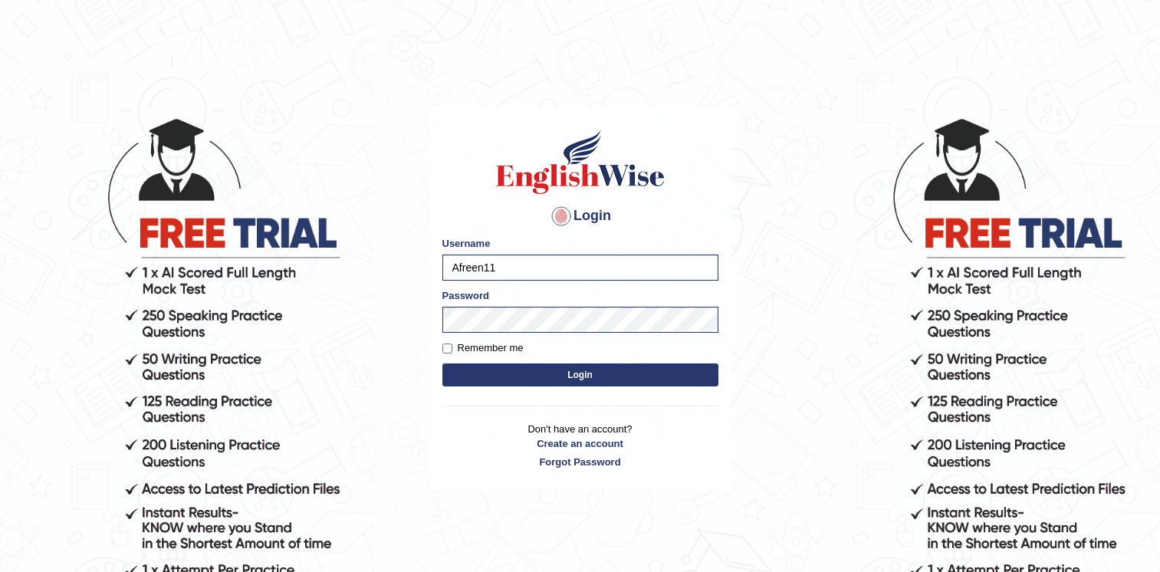 This screenshot has height=572, width=1160. What do you see at coordinates (580, 162) in the screenshot?
I see `img: Logo of English Wise sign in for intelligent practice with AI` at bounding box center [580, 162].